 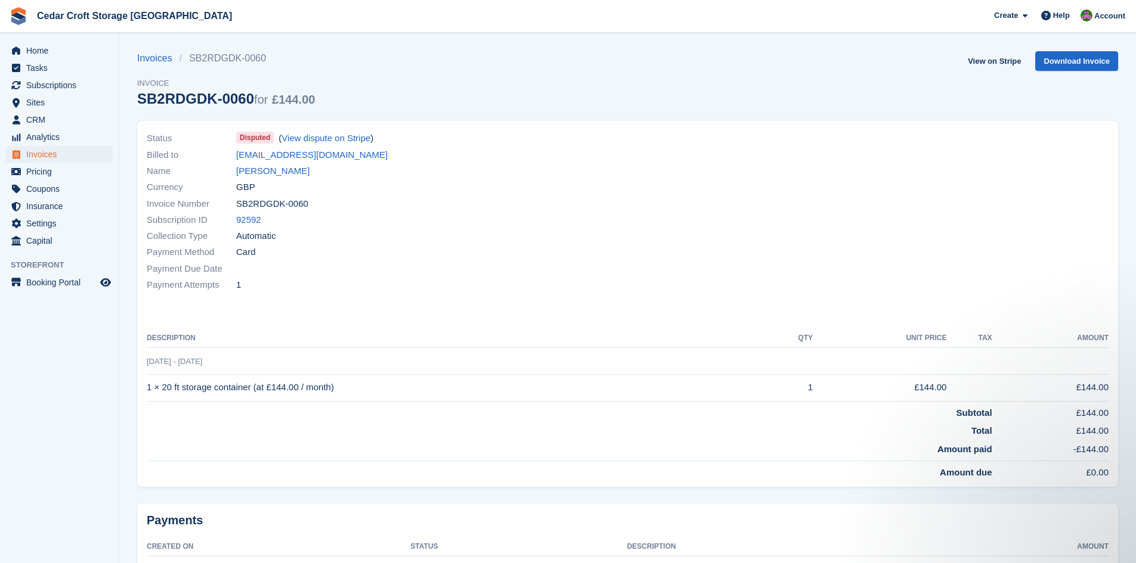 What do you see at coordinates (326, 138) in the screenshot?
I see `a: View dispute on Stripe` at bounding box center [326, 138].